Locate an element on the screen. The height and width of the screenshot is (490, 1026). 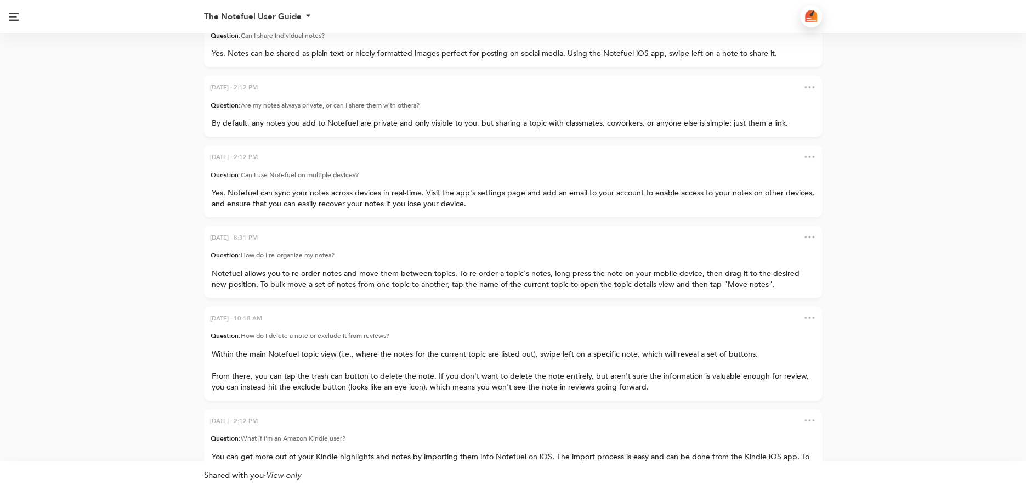
span: Yes. Notefuel can sync your notes across devices in real-time. Visit the app's settings page and ... is located at coordinates (514, 198).